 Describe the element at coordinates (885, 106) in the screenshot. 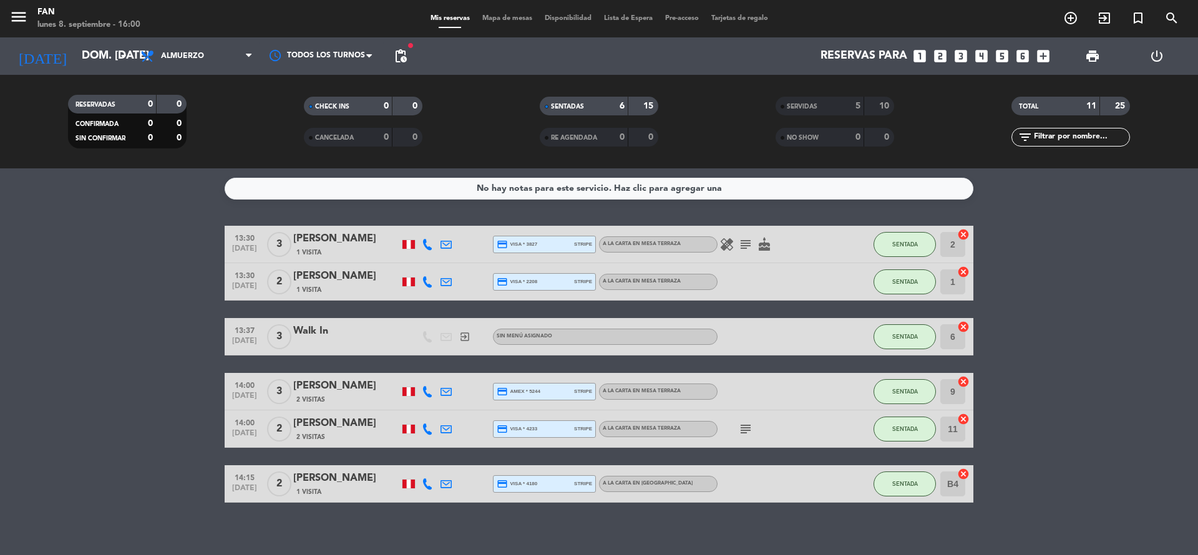

I see `strong: 10` at that location.